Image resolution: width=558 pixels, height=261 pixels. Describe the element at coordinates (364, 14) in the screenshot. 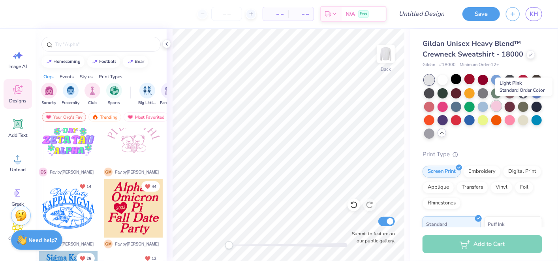

I see `span: Free` at that location.